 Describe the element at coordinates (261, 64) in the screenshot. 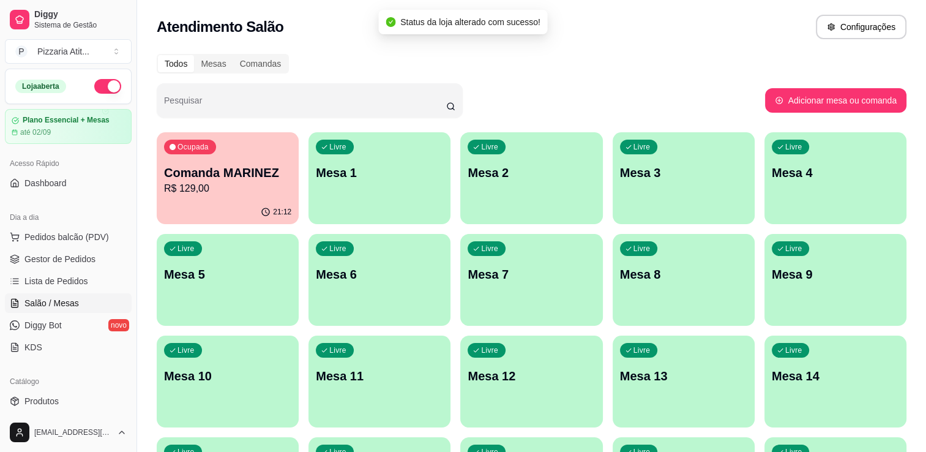

I see `div: Comandas` at that location.